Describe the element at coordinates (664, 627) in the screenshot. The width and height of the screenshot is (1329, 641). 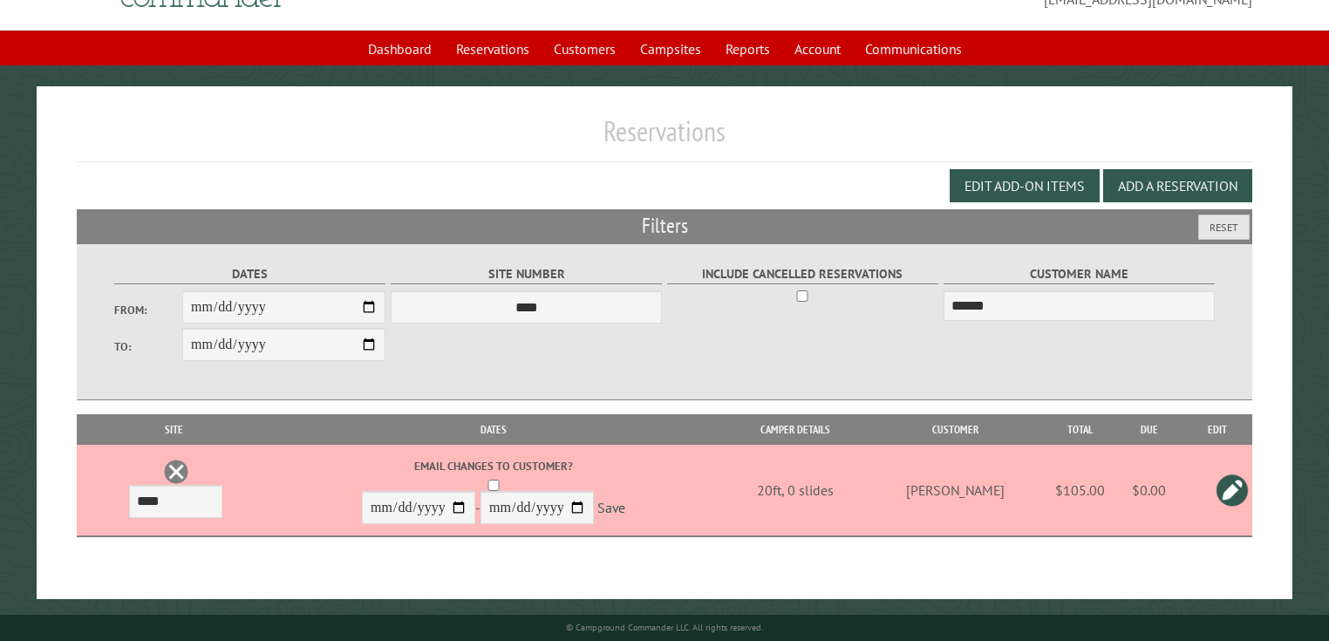
I see `small: © Campground Commander LLC. All rights reserved.` at that location.